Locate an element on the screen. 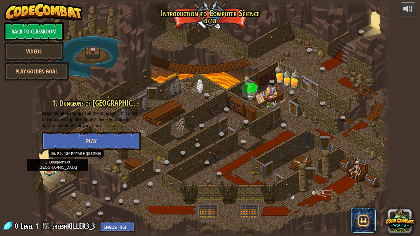 This screenshot has height=236, width=420. a: Videos is located at coordinates (34, 51).